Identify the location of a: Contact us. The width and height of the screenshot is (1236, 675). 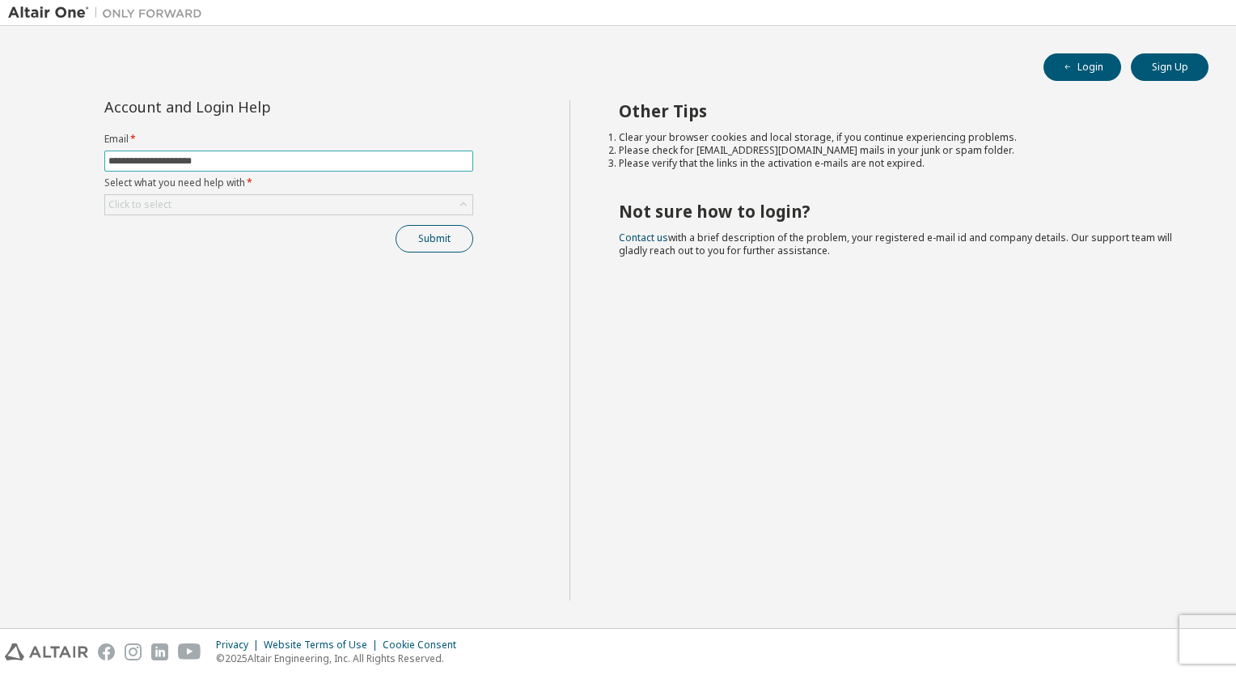
(643, 237).